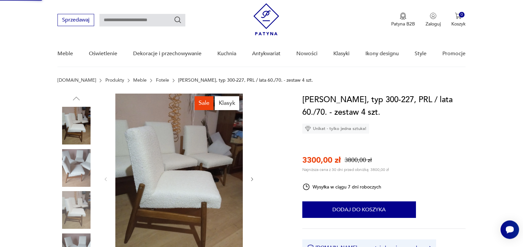 The height and width of the screenshot is (247, 523). I want to click on a: Nowości, so click(307, 53).